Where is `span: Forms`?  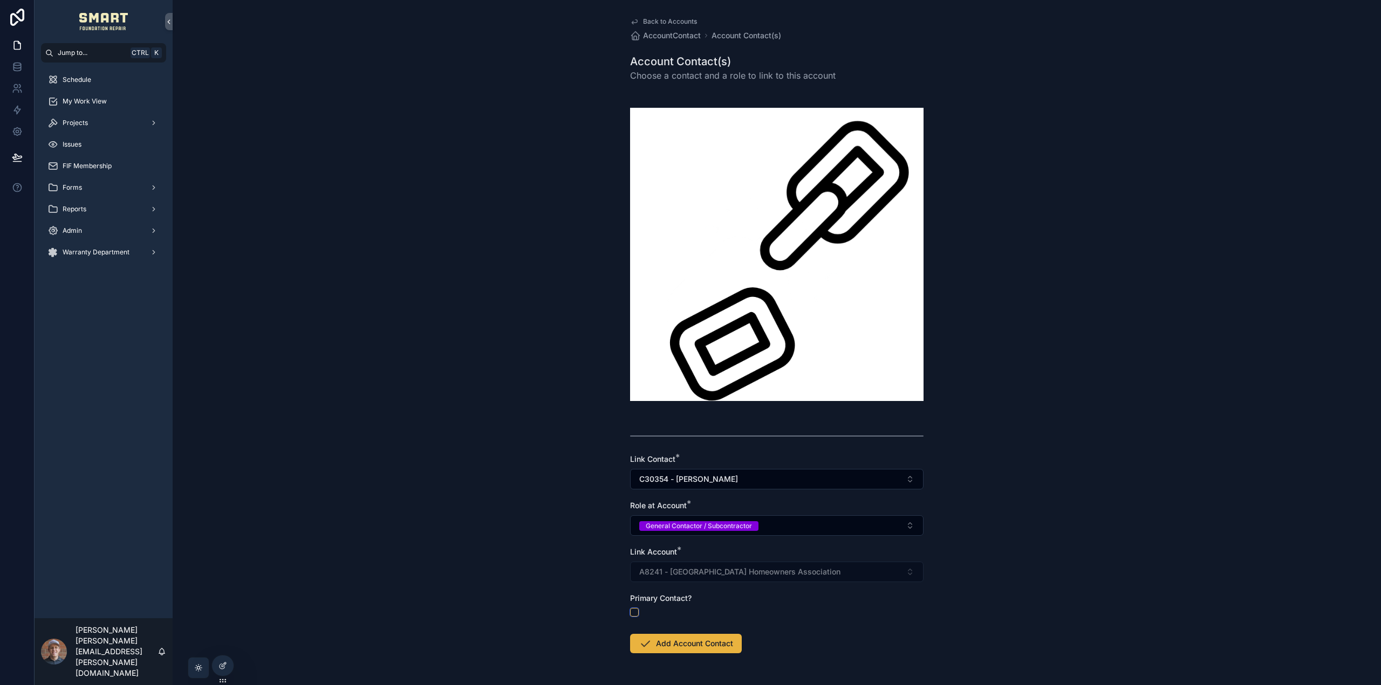 span: Forms is located at coordinates (72, 188).